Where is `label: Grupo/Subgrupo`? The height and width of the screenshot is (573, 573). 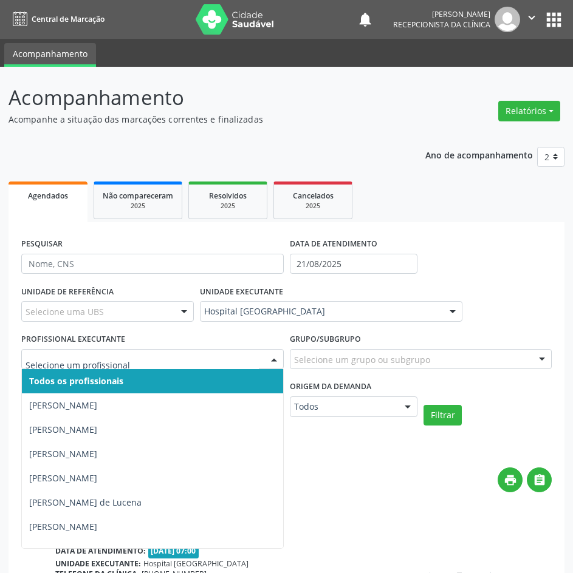
label: Grupo/Subgrupo is located at coordinates (325, 339).